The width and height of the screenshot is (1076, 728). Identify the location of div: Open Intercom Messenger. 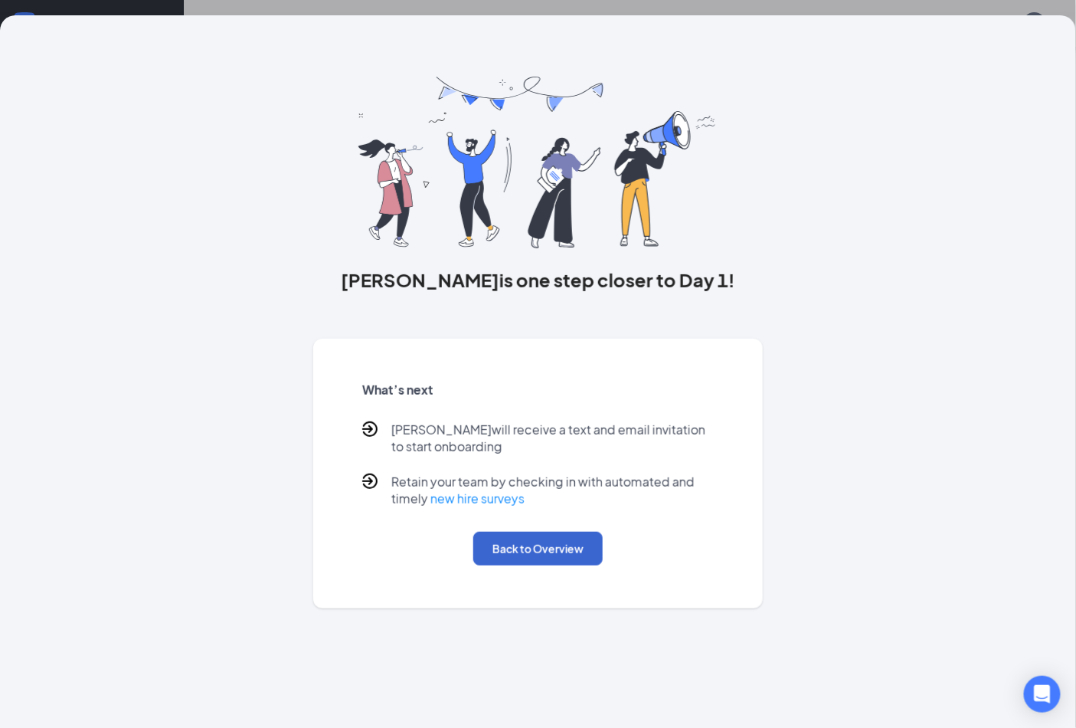
(1042, 694).